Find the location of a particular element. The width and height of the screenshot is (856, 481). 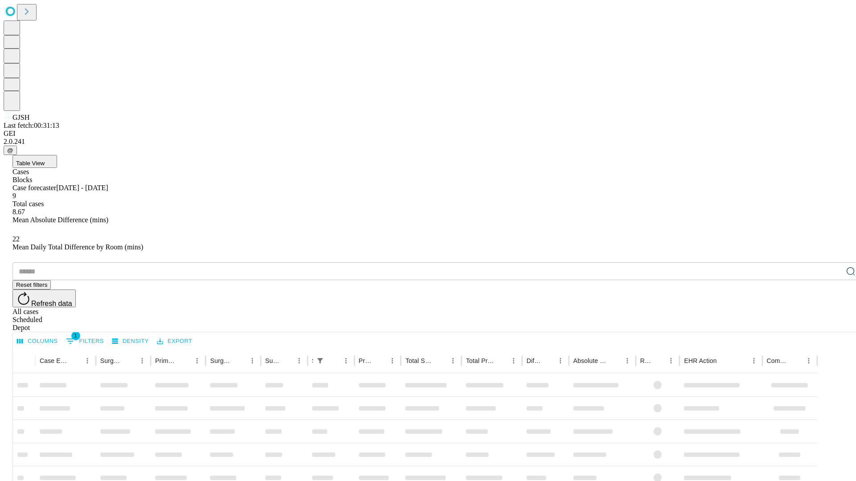

span: 1 is located at coordinates (76, 336).